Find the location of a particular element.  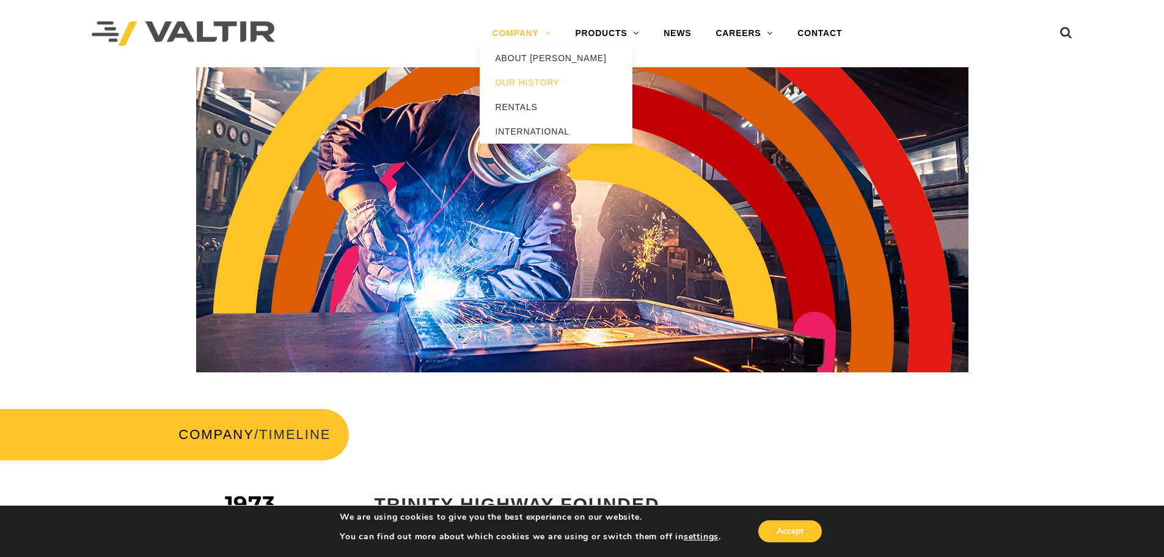

img: Valtir is located at coordinates (183, 34).